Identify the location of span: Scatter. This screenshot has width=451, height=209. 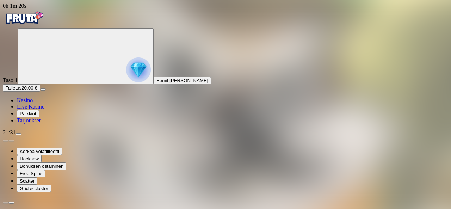
(27, 181).